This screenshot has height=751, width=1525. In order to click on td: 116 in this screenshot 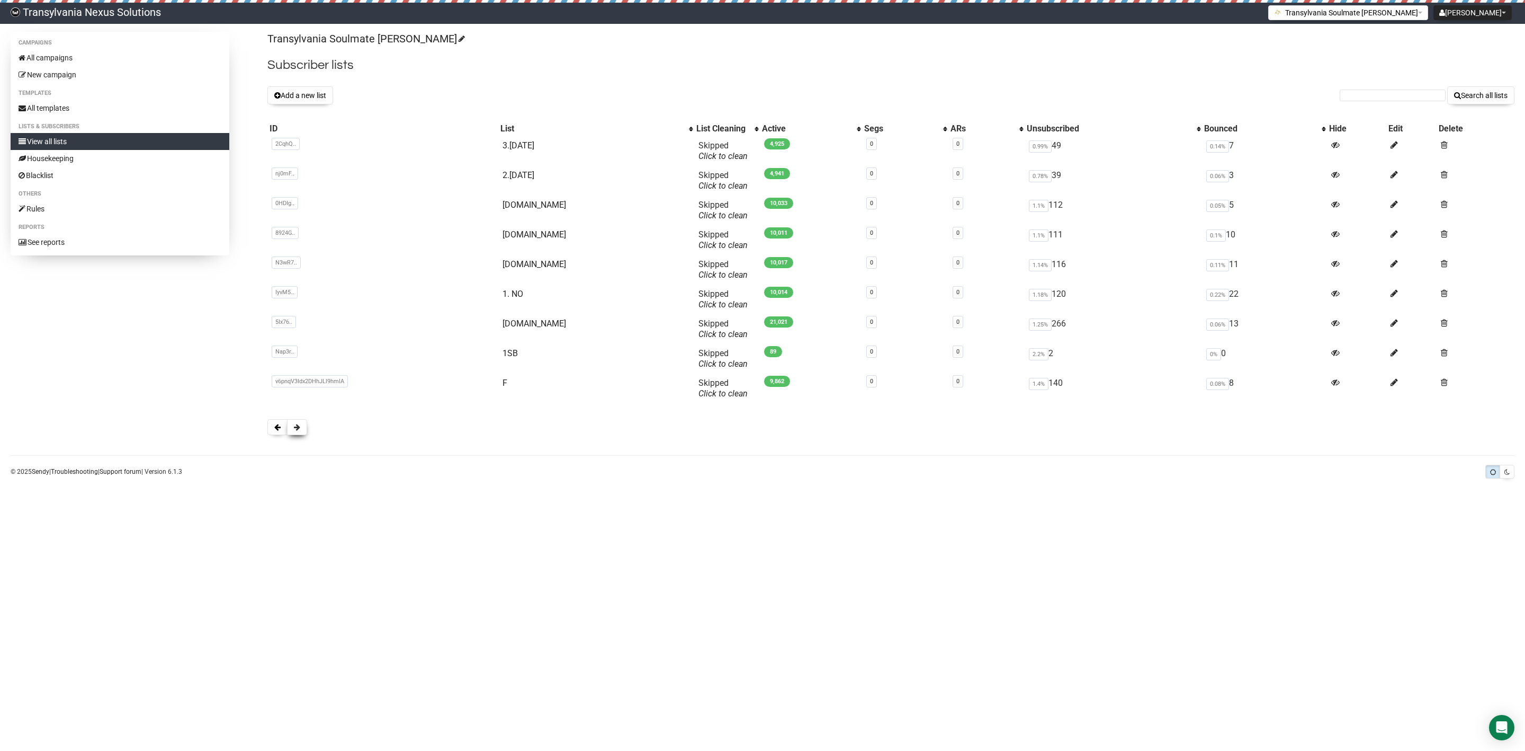, I will do `click(1113, 270)`.